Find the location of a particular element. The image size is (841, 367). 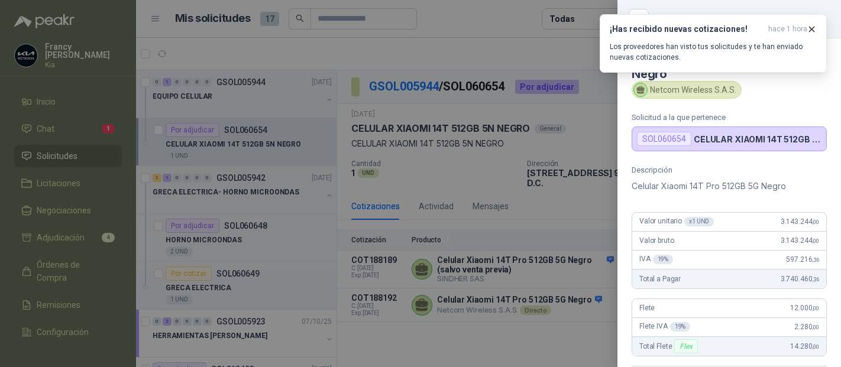

span: Valor unitario is located at coordinates (677, 222).